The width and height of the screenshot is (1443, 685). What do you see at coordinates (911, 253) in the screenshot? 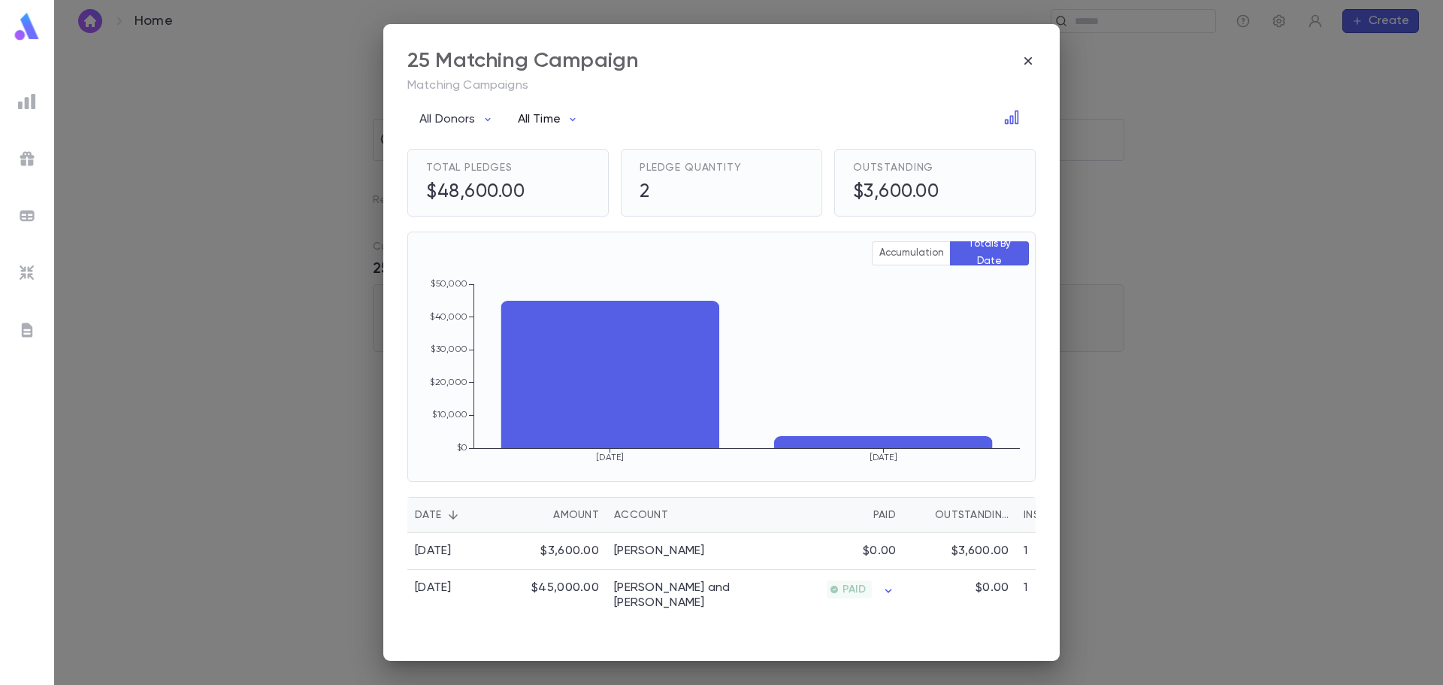
I see `button: Accumulation` at bounding box center [911, 253].